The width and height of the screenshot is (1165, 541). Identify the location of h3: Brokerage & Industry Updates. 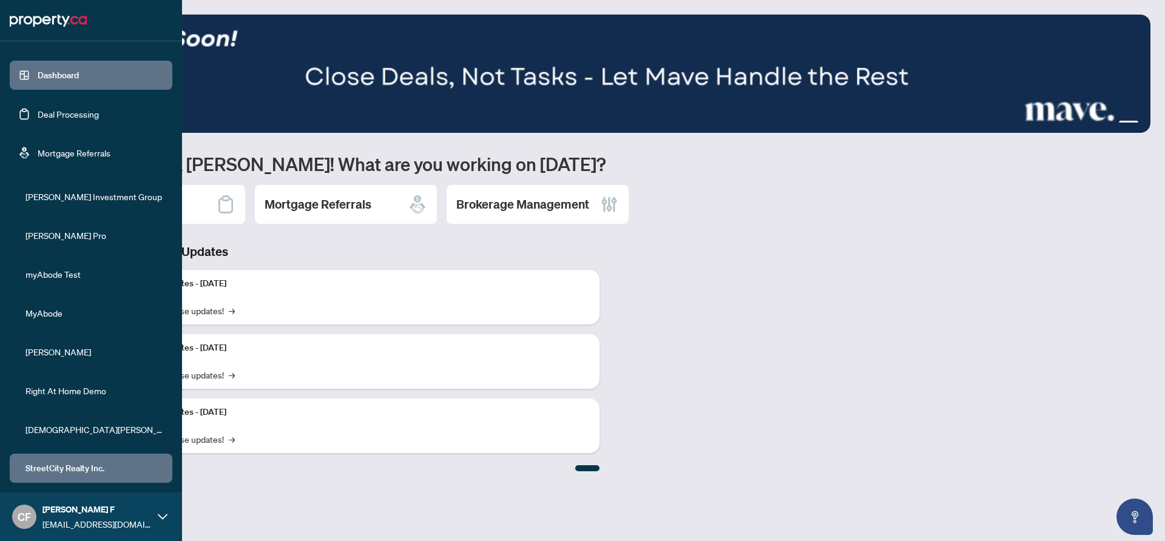
(331, 252).